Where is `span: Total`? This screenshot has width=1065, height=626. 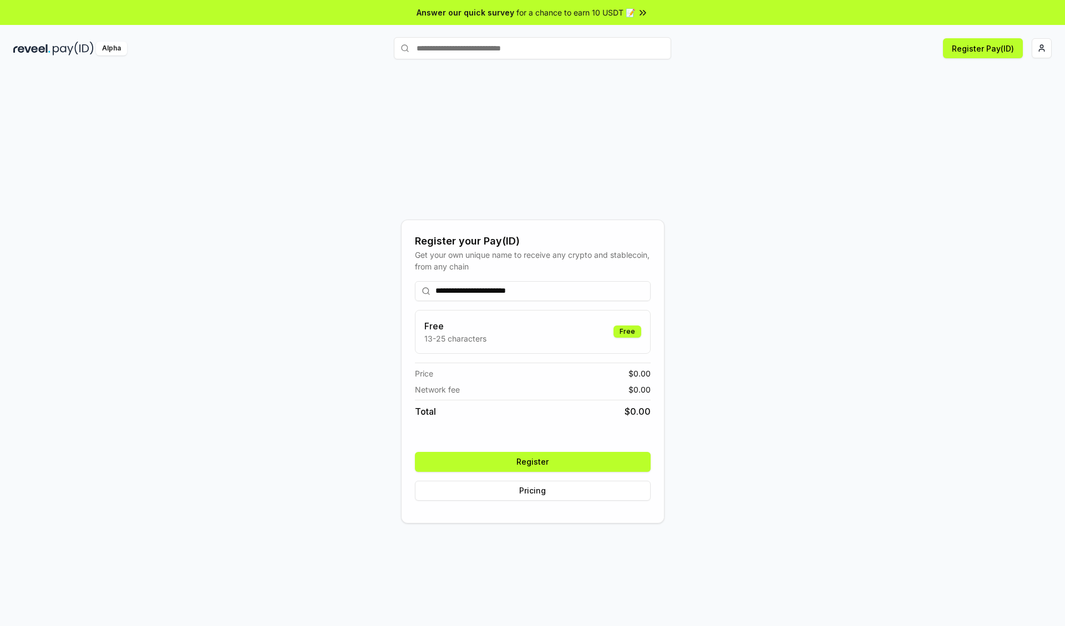 span: Total is located at coordinates (425, 411).